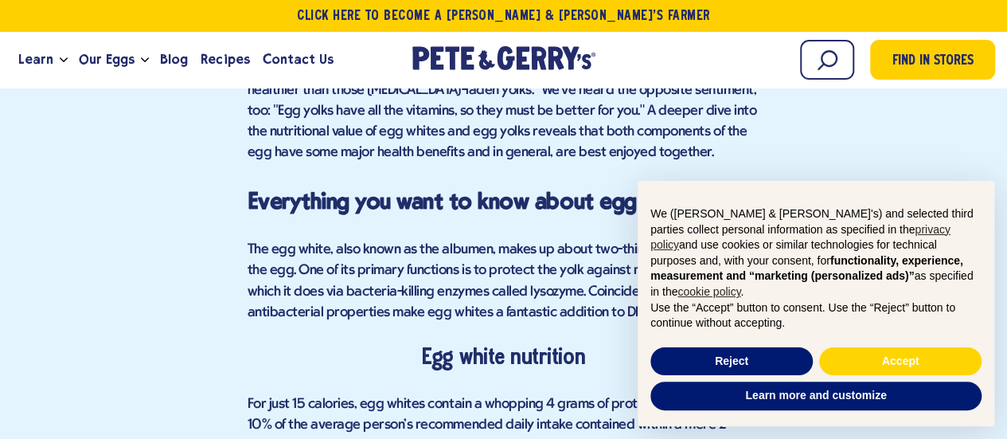 The width and height of the screenshot is (1007, 439). I want to click on button: Accept, so click(901, 362).